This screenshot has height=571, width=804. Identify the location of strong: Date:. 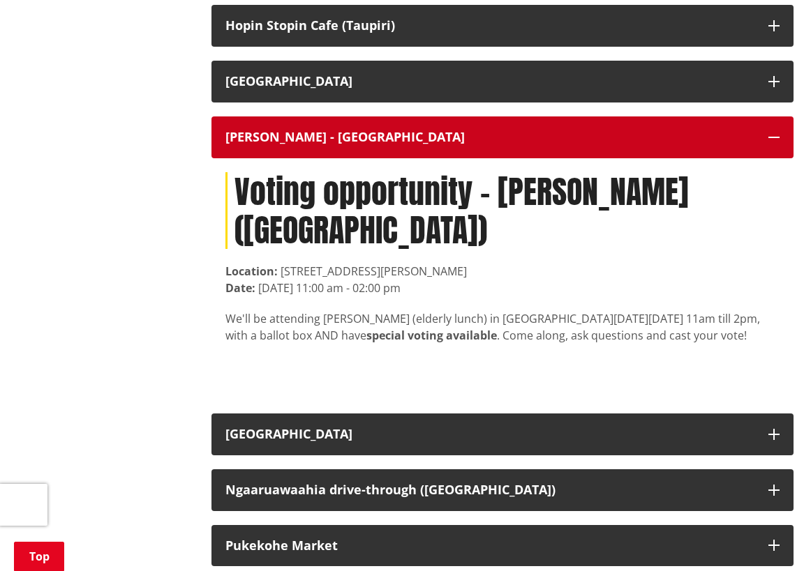
(240, 288).